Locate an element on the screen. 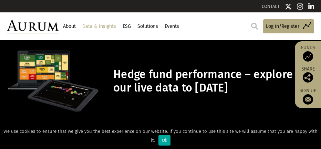 The height and width of the screenshot is (149, 321). a: Funds is located at coordinates (308, 53).